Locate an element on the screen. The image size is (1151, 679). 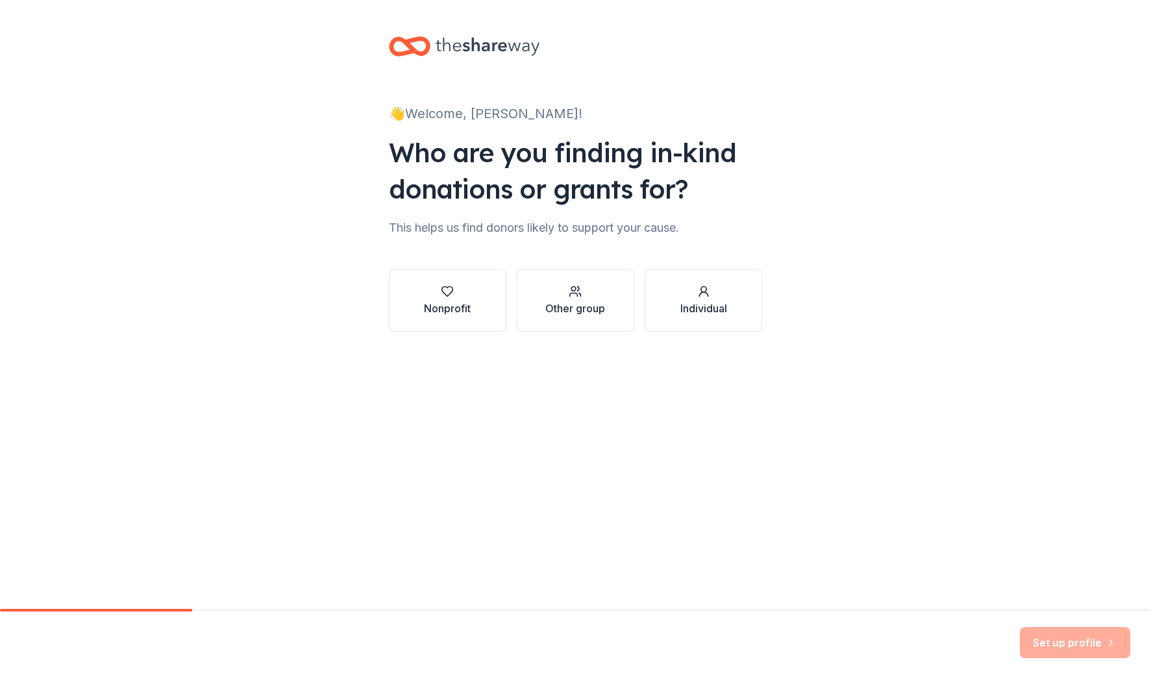
button: Nonprofit is located at coordinates (447, 300).